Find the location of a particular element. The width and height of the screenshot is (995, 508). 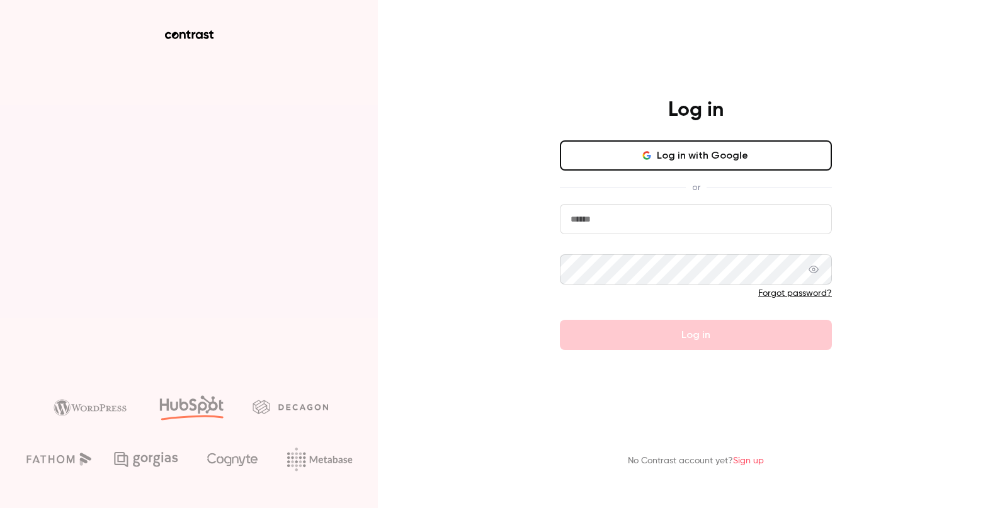

span: or is located at coordinates (696, 187).